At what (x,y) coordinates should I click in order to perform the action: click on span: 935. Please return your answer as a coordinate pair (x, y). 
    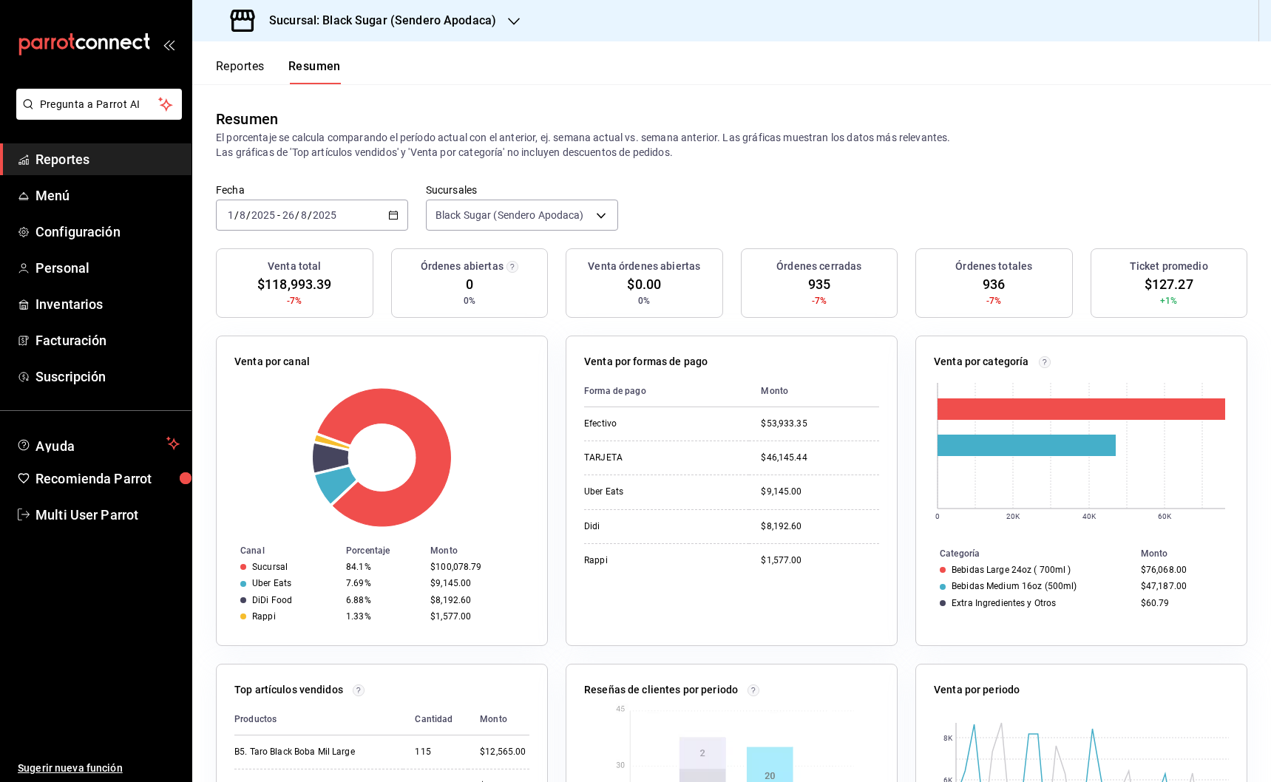
    Looking at the image, I should click on (819, 284).